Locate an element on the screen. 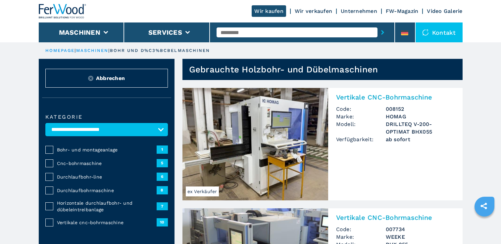 Image resolution: width=501 pixels, height=244 pixels. span: Durchlaufbohr-line is located at coordinates (107, 177).